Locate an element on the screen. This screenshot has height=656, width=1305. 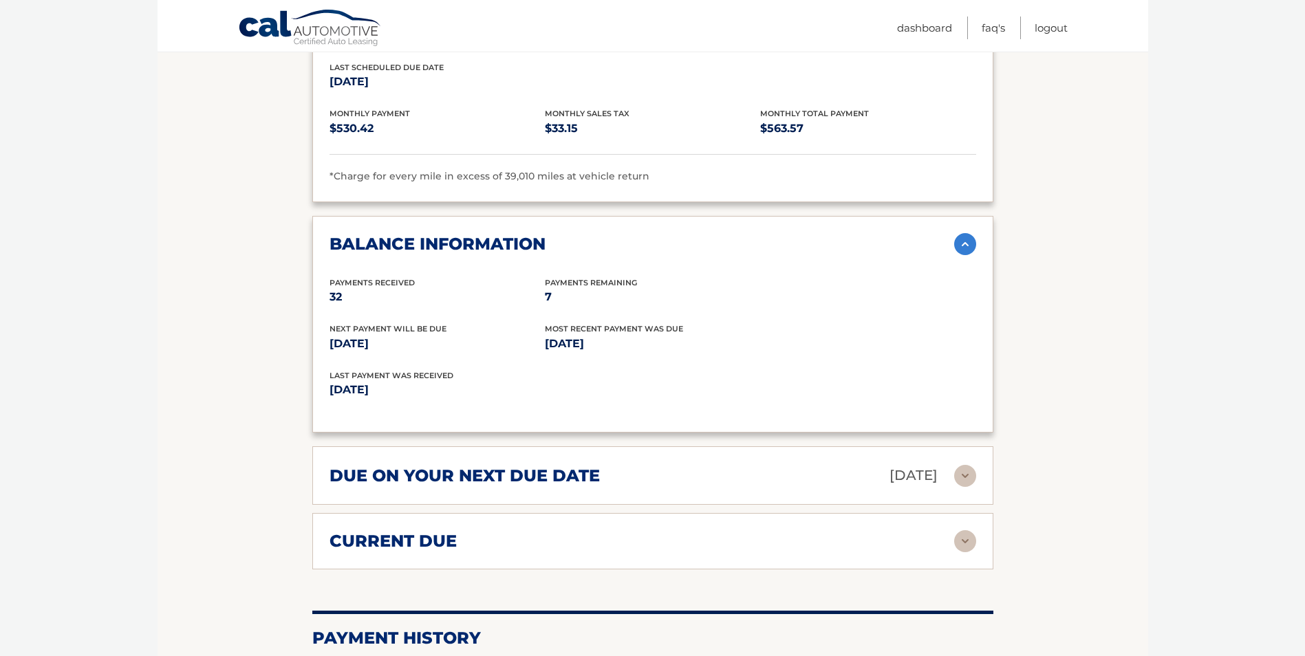
p: $530.42 is located at coordinates (437, 129).